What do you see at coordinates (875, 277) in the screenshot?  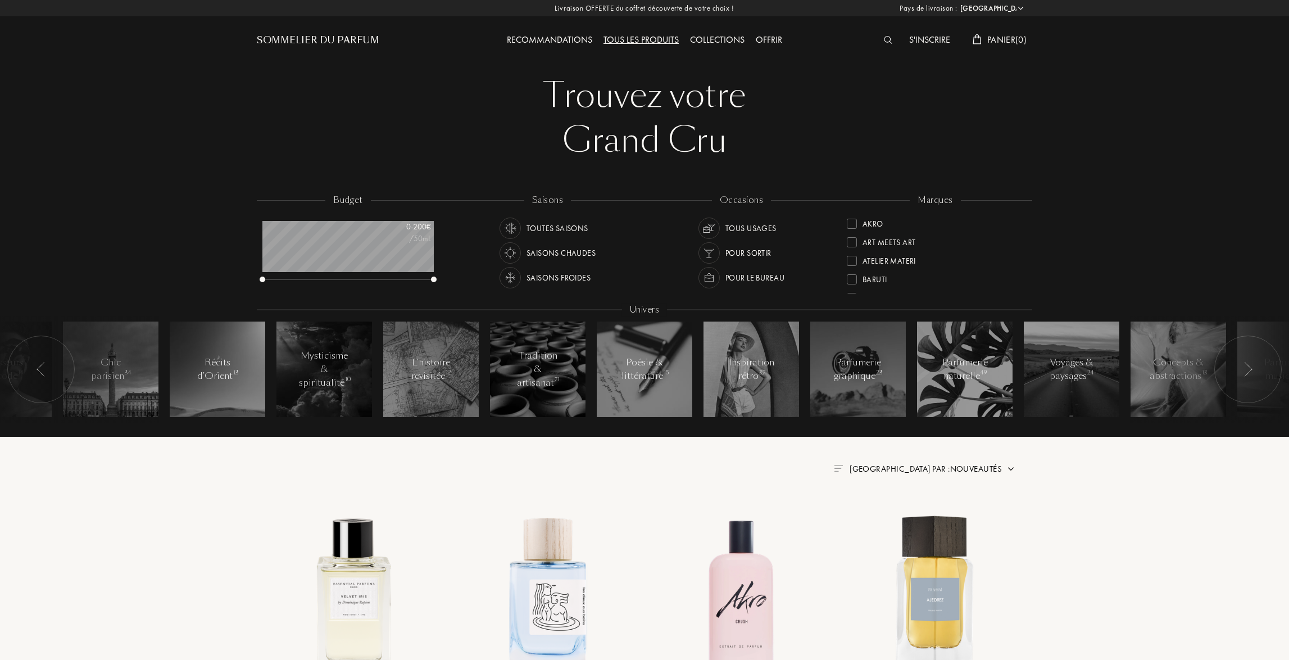 I see `div: Baruti` at bounding box center [875, 277].